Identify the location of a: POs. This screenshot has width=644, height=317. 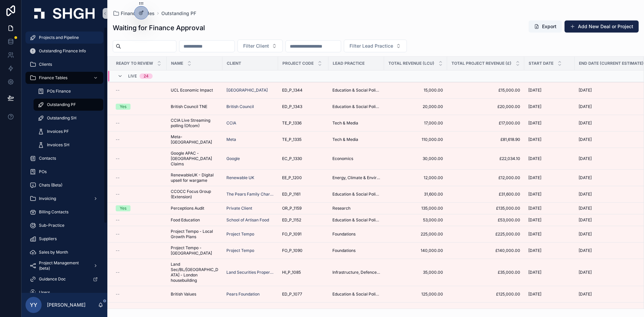
(64, 172).